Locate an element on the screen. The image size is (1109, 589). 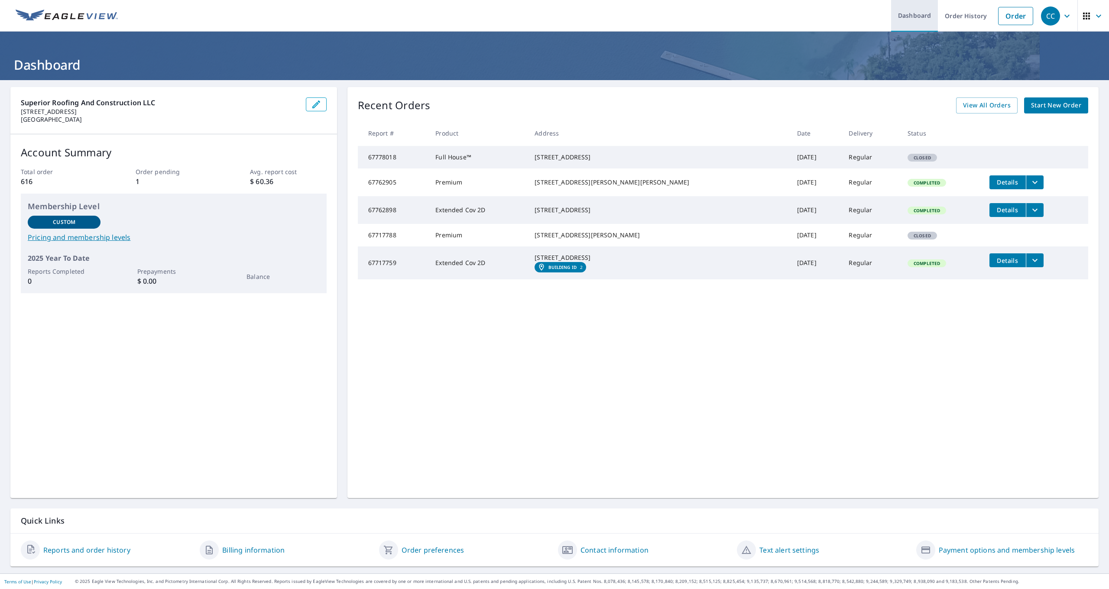
p: $ 60.36 is located at coordinates (288, 182).